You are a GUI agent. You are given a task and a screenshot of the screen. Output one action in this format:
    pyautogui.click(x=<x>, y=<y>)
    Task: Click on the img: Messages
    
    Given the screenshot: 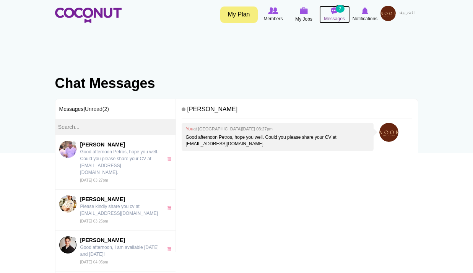 What is the action you would take?
    pyautogui.click(x=334, y=11)
    